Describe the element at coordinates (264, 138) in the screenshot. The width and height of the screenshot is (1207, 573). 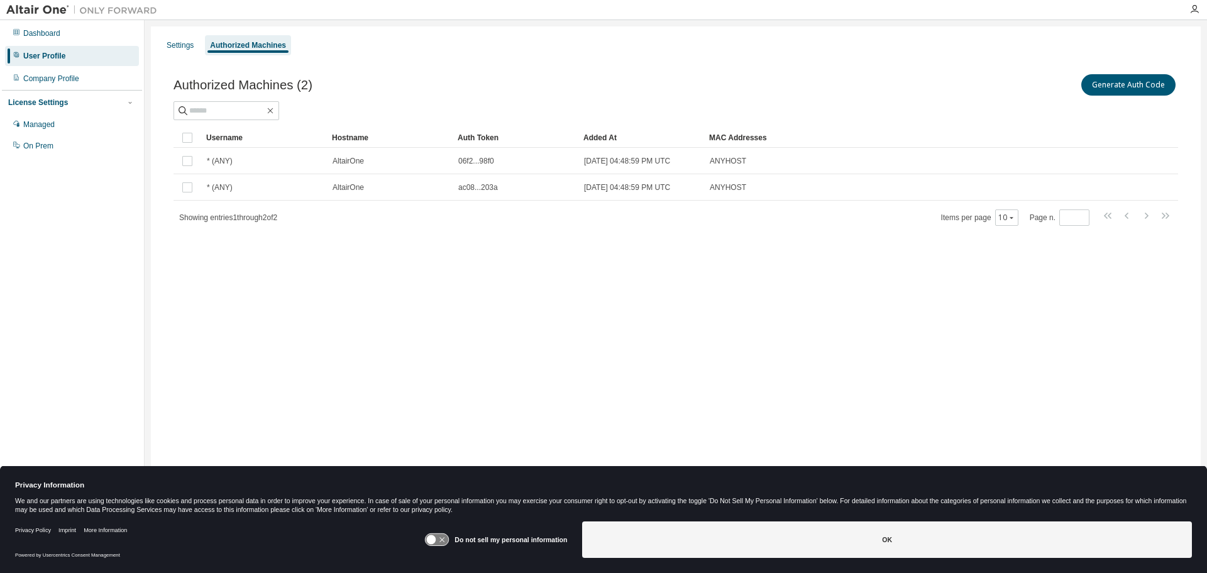
I see `div: Username` at that location.